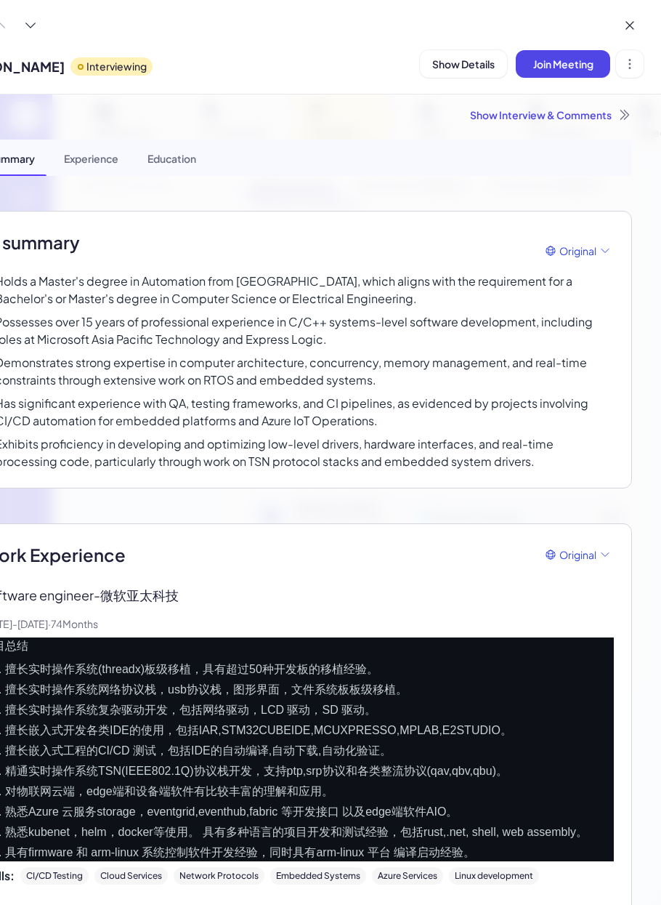  Describe the element at coordinates (54, 876) in the screenshot. I see `div: CI/CD Testing` at that location.